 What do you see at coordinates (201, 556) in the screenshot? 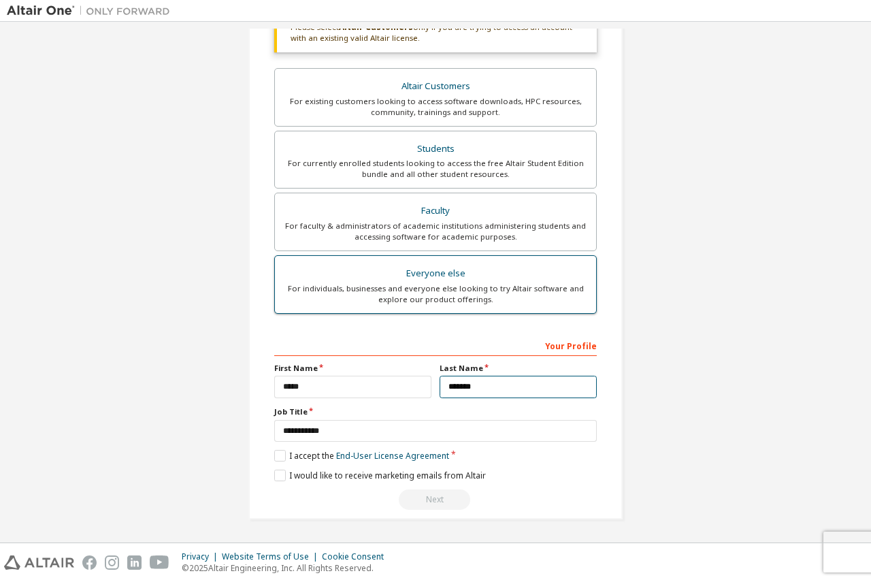
I see `div: Privacy` at bounding box center [201, 556].